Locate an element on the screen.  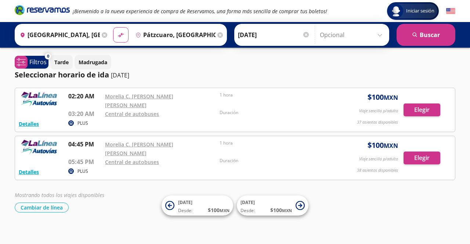
span: 0 is located at coordinates (48, 56).